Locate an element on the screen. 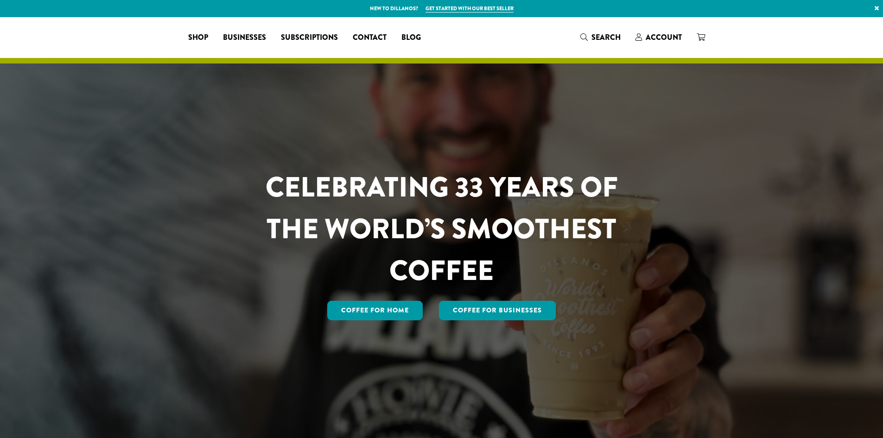  span: Contact is located at coordinates (370, 38).